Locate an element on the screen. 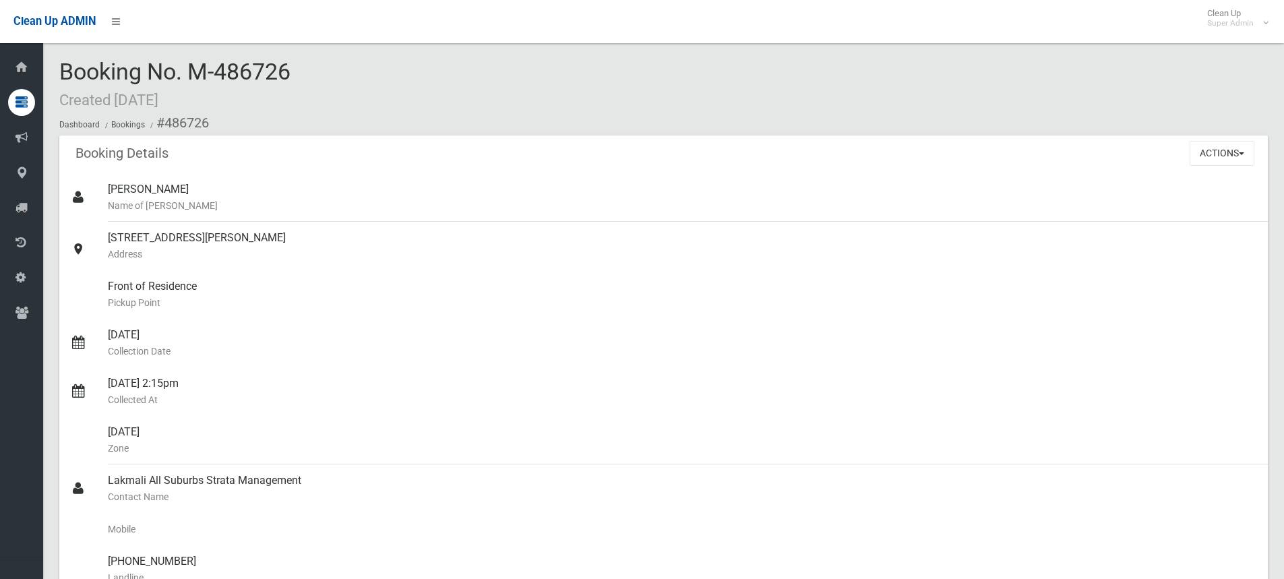 The height and width of the screenshot is (579, 1284). a: Dashboard is located at coordinates (80, 125).